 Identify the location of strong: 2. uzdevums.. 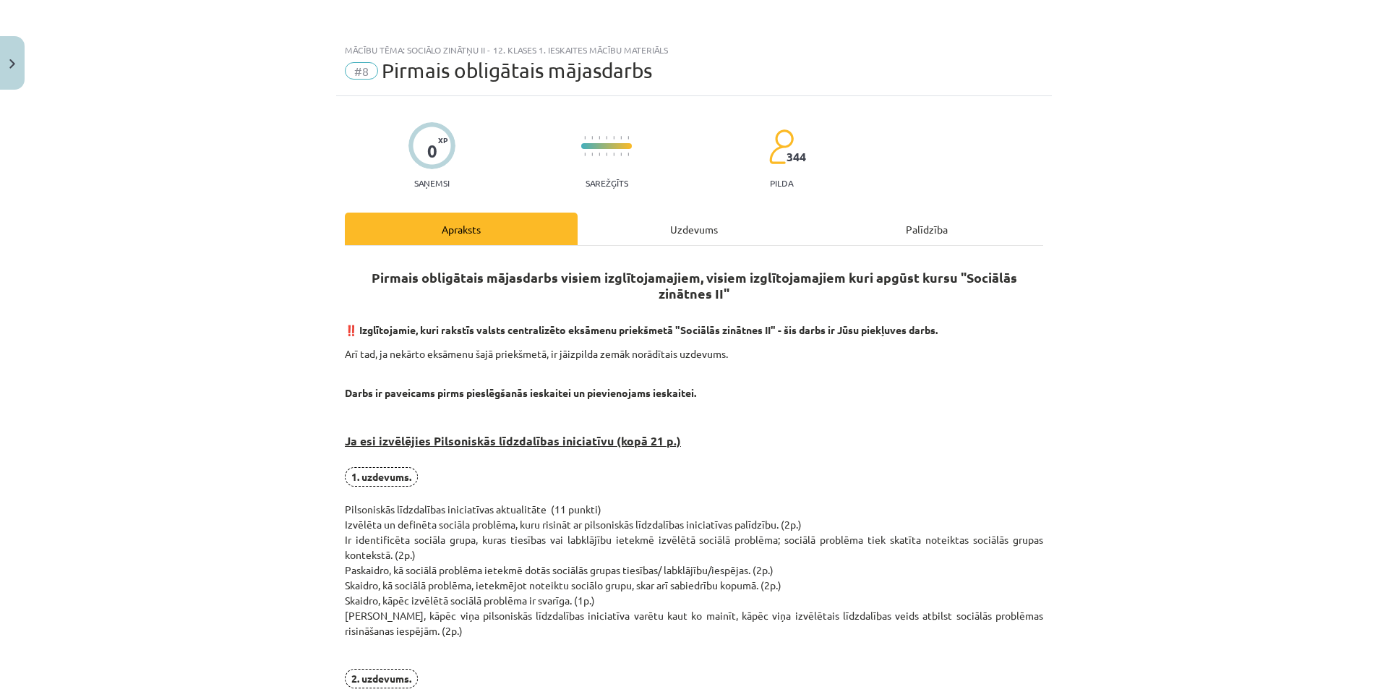
(381, 678).